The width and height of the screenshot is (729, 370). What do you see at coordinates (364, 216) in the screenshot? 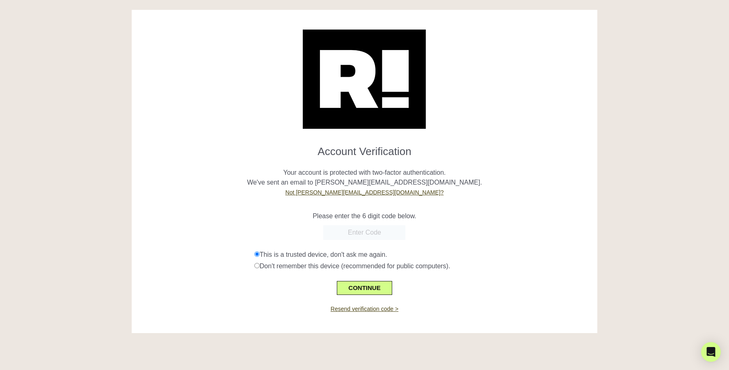
I see `p: Please enter the 6 digit code below.` at bounding box center [364, 216].